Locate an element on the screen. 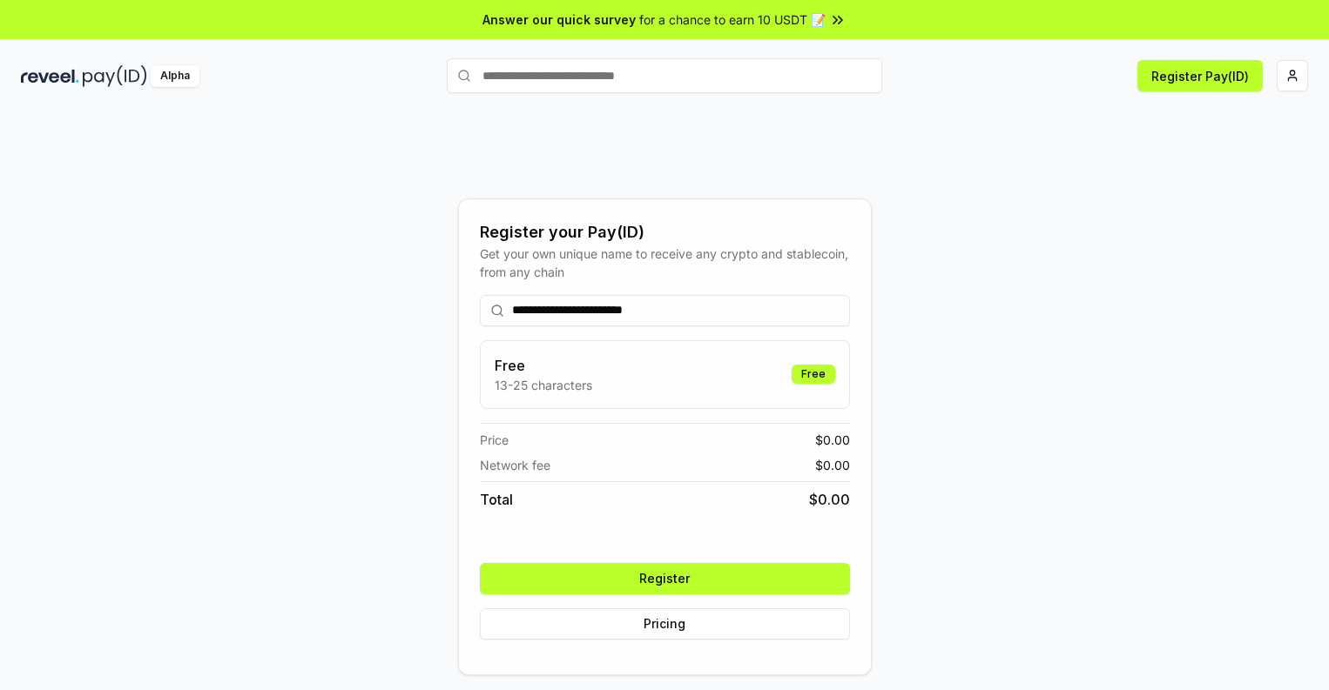 Image resolution: width=1329 pixels, height=690 pixels. button: Register is located at coordinates (664, 579).